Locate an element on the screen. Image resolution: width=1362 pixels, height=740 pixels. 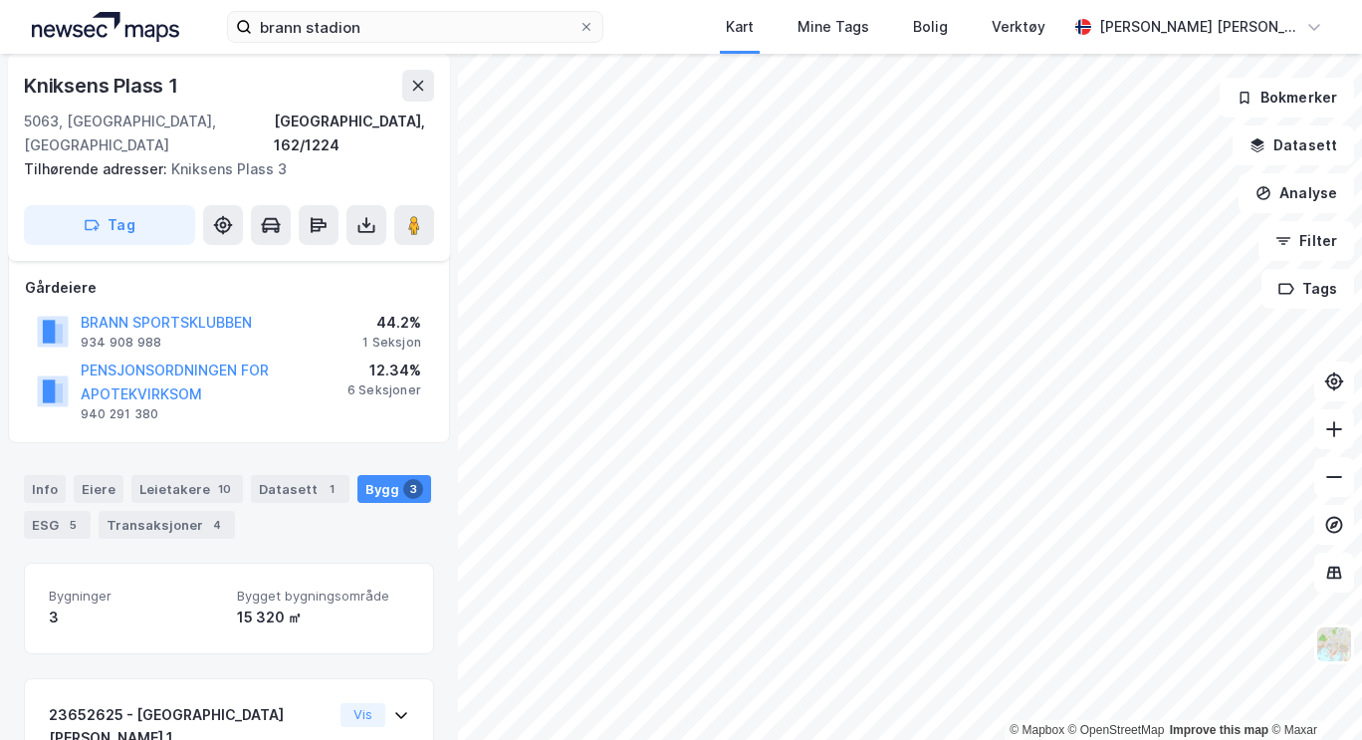
div: Leietakere is located at coordinates (187, 489).